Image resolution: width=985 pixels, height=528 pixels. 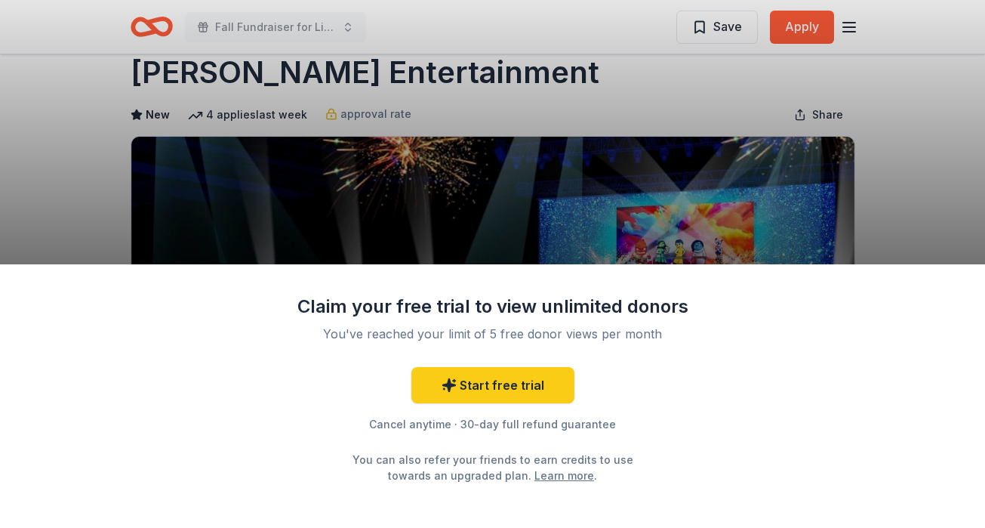 I want to click on div: You've reached your limit of 5 free donor views per month, so click(x=493, y=334).